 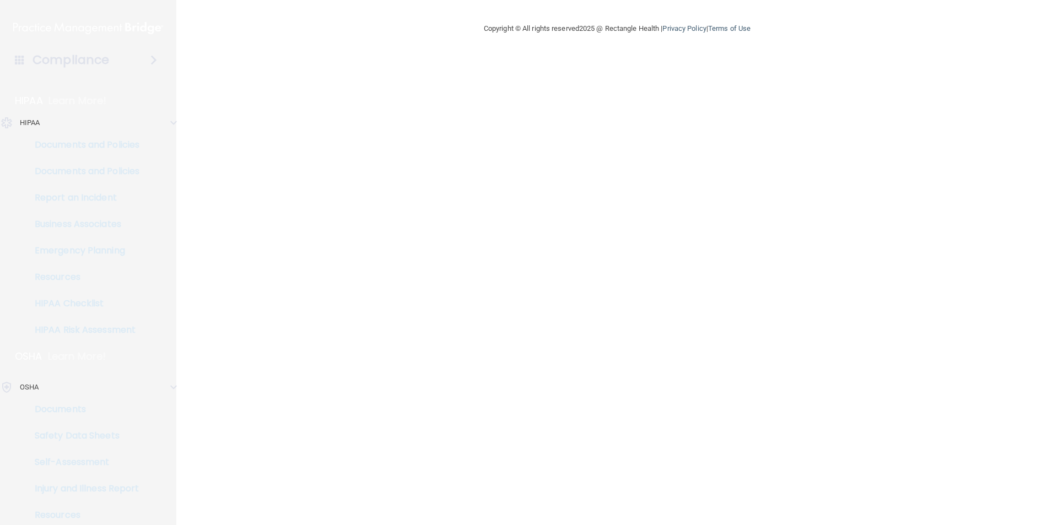 I want to click on h4: Compliance, so click(x=71, y=60).